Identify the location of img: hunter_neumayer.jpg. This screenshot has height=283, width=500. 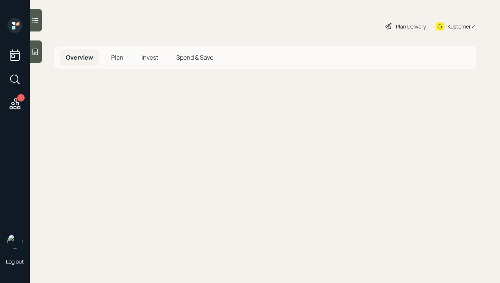
(15, 241).